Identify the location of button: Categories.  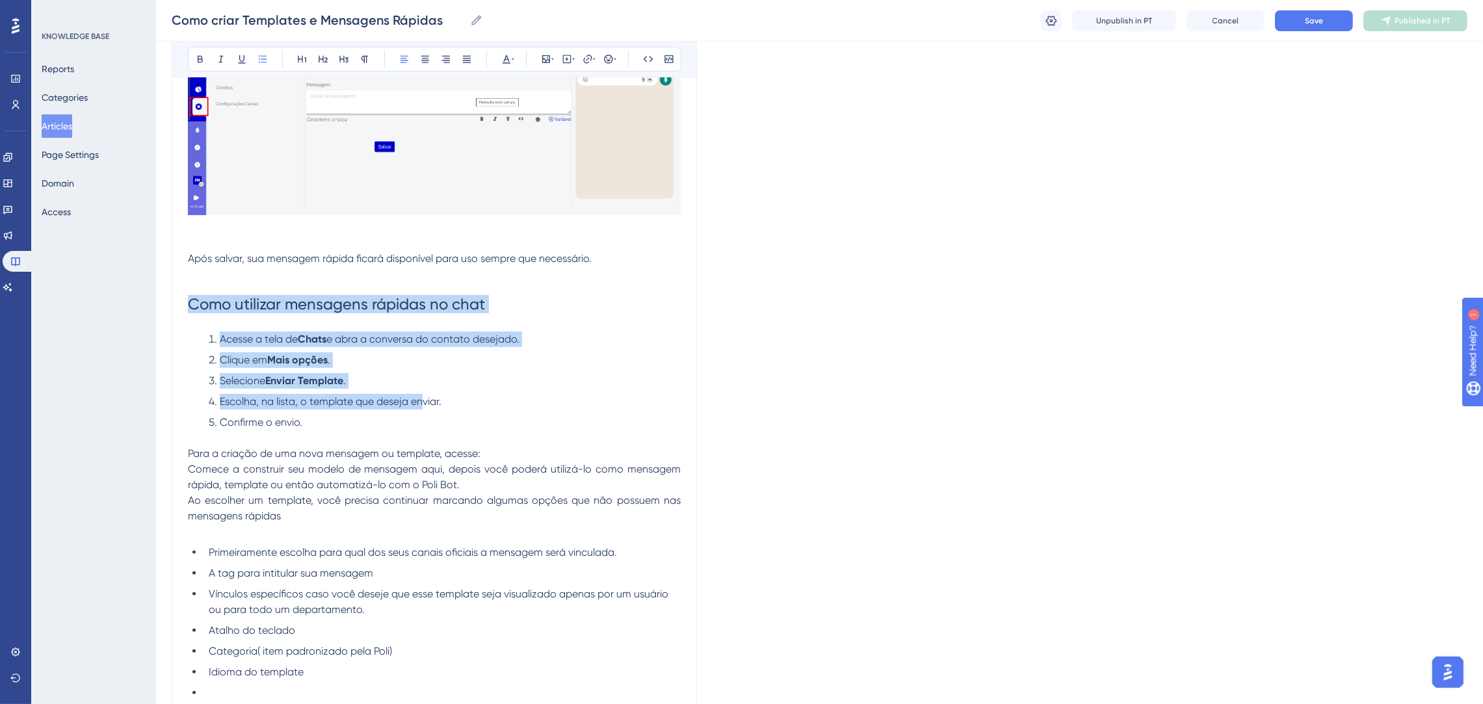
(64, 98).